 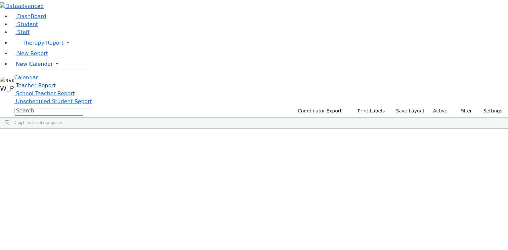 What do you see at coordinates (32, 53) in the screenshot?
I see `span: New Report` at bounding box center [32, 53].